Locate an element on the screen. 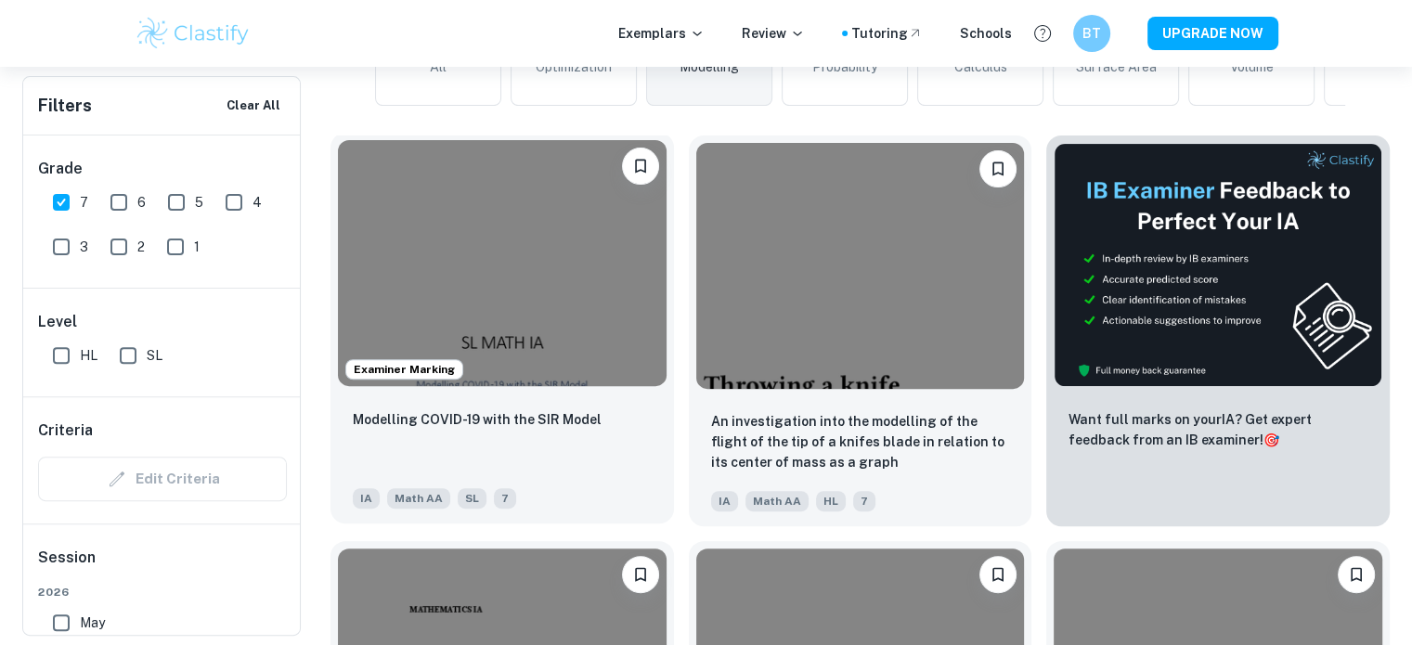 The image size is (1412, 645). p: Want full marks on your IA ? Get expert feedback from an IB examiner! is located at coordinates (1218, 430).